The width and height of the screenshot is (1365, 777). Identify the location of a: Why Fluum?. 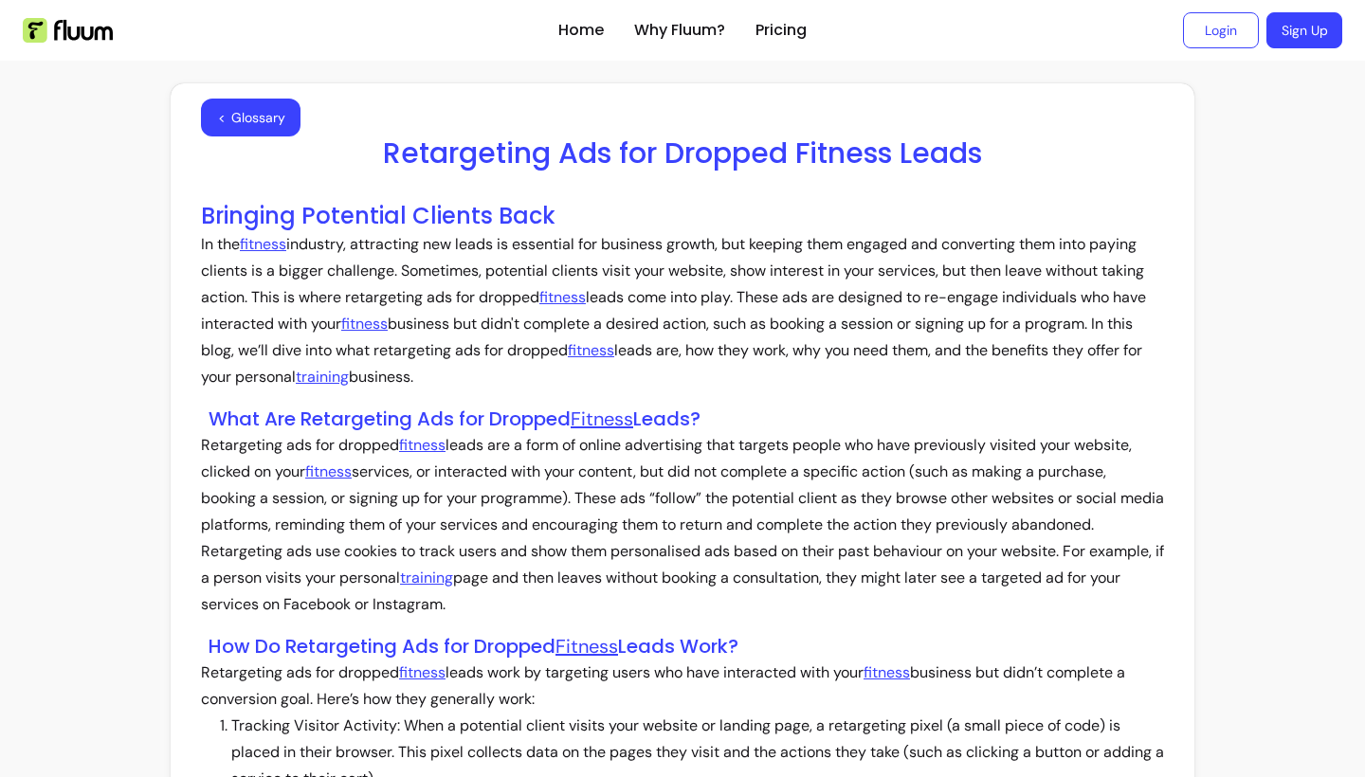
(679, 30).